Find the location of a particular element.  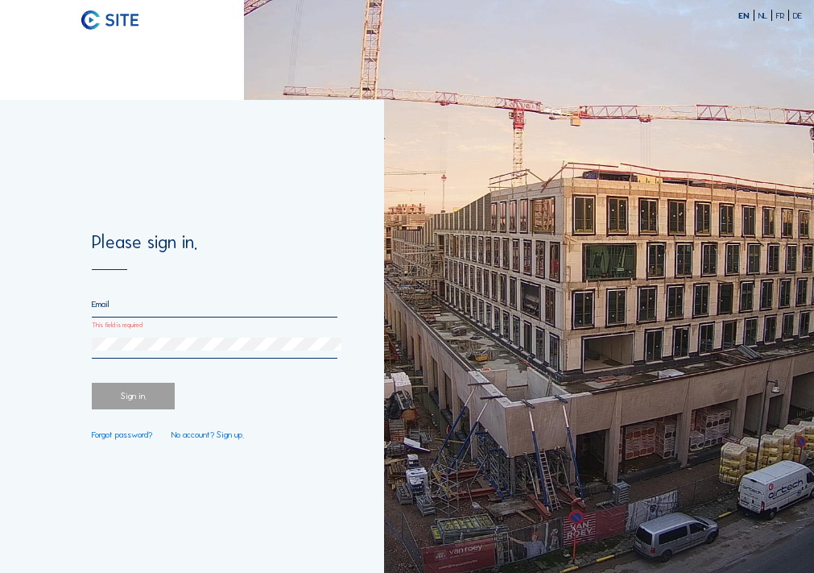

a: Forgot password? is located at coordinates (122, 434).